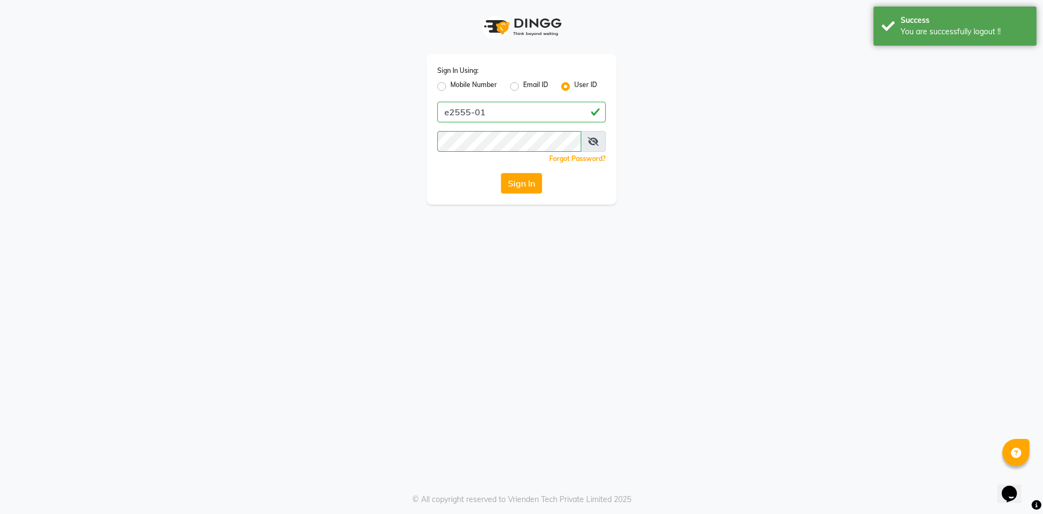 Image resolution: width=1043 pixels, height=514 pixels. Describe the element at coordinates (458, 71) in the screenshot. I see `label: Sign In Using:` at that location.